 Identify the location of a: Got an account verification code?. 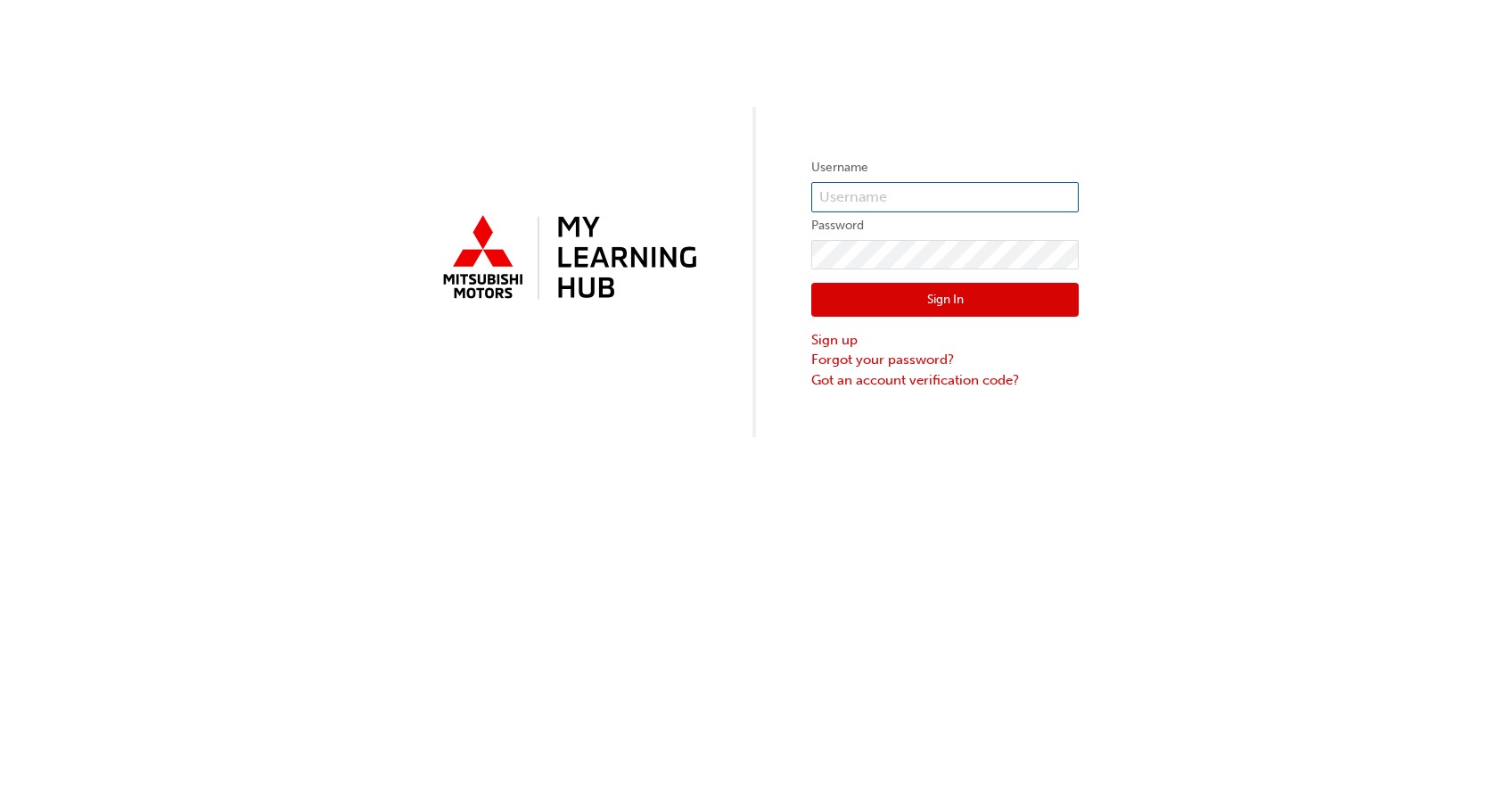
(945, 380).